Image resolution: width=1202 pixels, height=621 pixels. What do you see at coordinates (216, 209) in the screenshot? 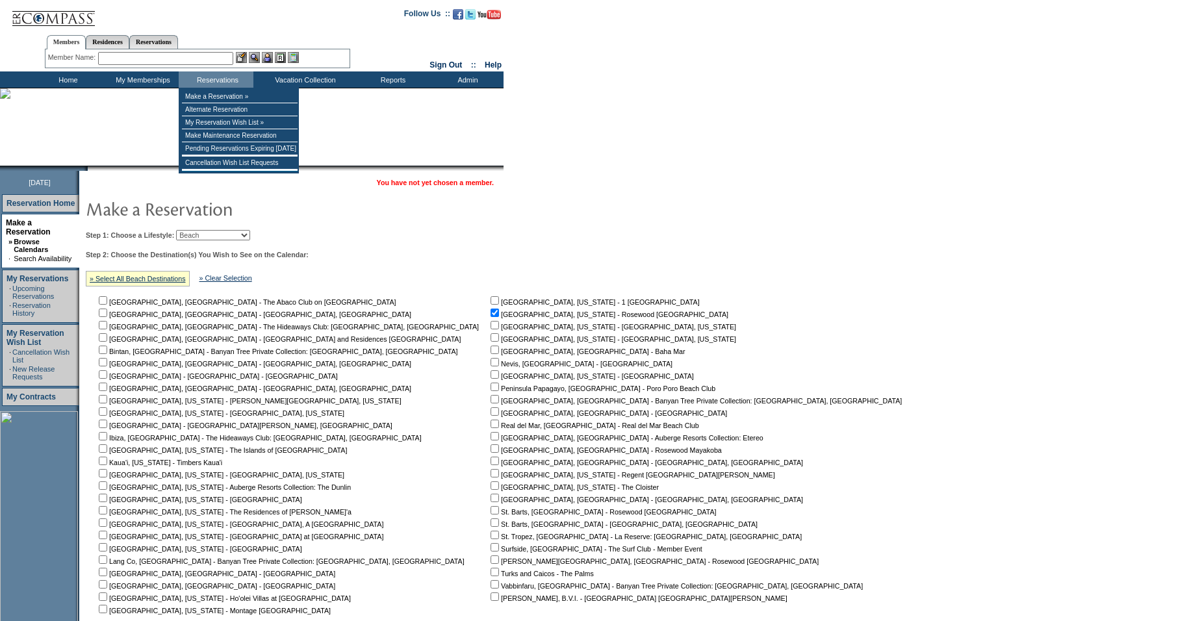
I see `img: pgTtlMakeReservation.gif` at bounding box center [216, 209].